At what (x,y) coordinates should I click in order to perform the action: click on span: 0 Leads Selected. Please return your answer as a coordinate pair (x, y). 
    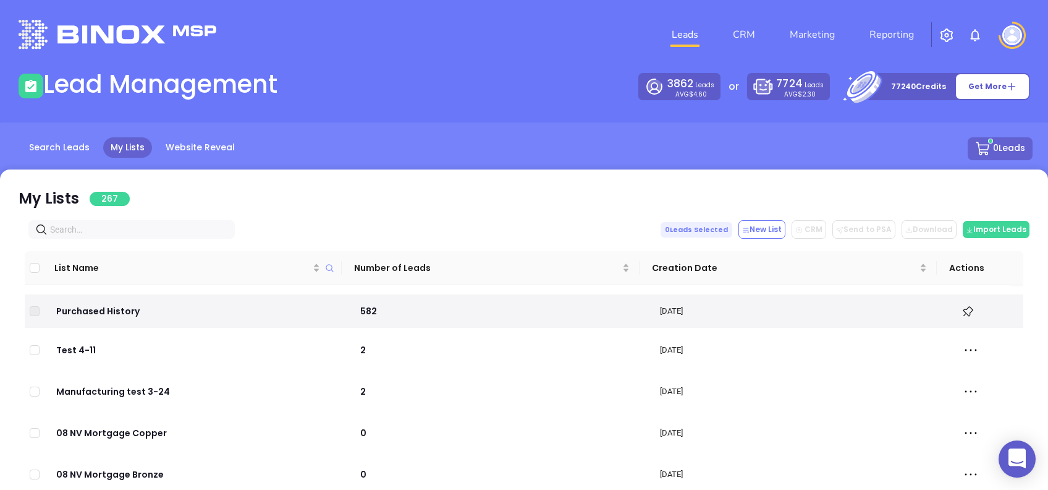
    Looking at the image, I should click on (697, 229).